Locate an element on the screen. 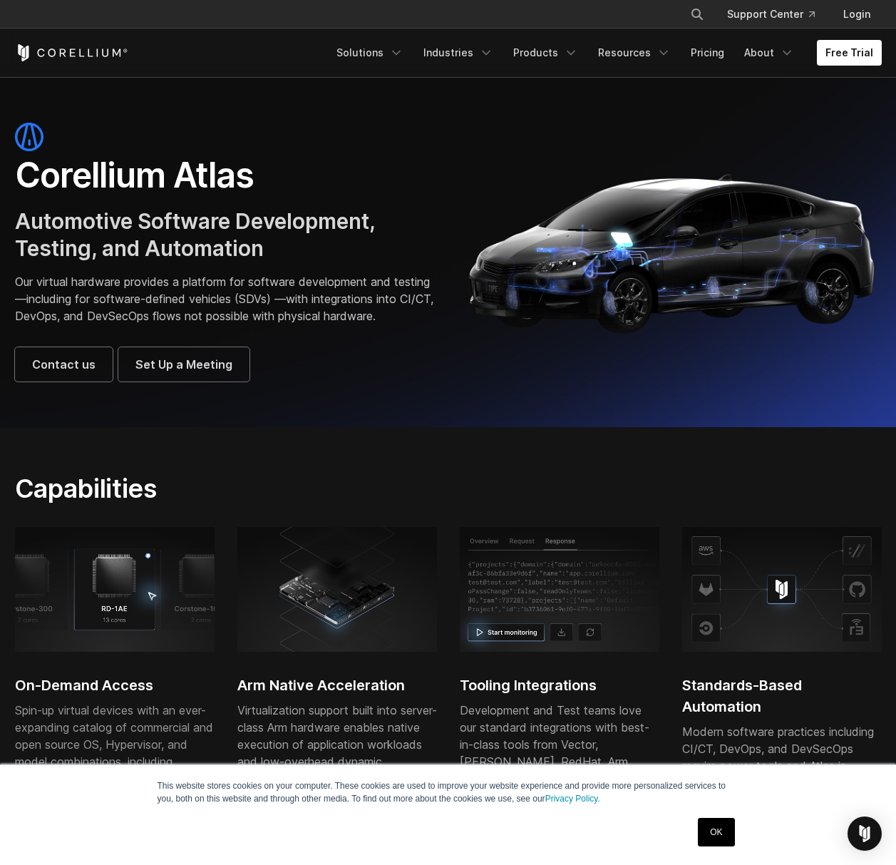 This screenshot has height=865, width=896. a: Corellium Home is located at coordinates (71, 53).